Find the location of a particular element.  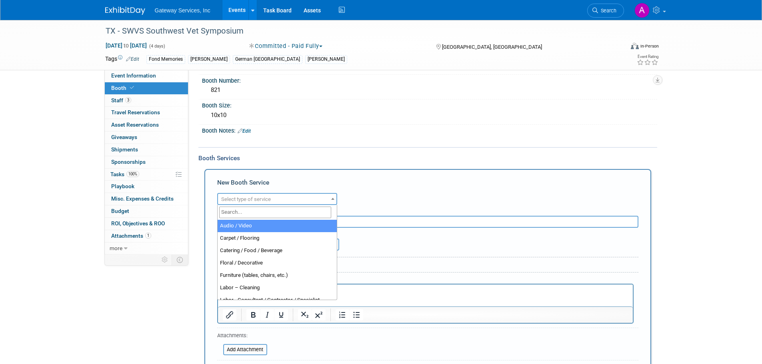

button: Bullet list is located at coordinates (356, 315).